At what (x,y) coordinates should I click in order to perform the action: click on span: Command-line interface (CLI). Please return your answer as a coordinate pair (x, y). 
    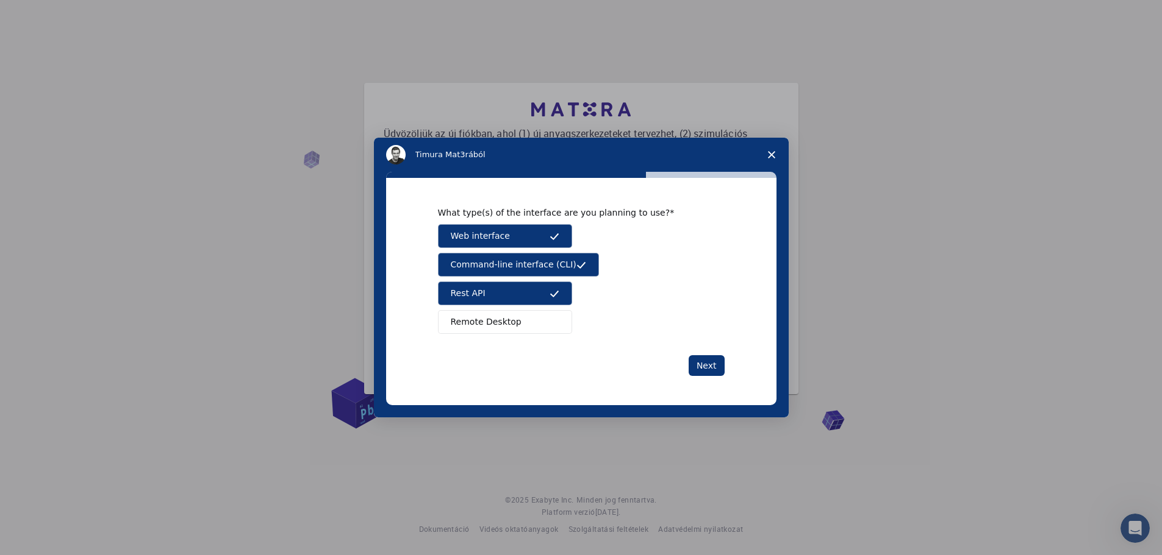
    Looking at the image, I should click on (513, 265).